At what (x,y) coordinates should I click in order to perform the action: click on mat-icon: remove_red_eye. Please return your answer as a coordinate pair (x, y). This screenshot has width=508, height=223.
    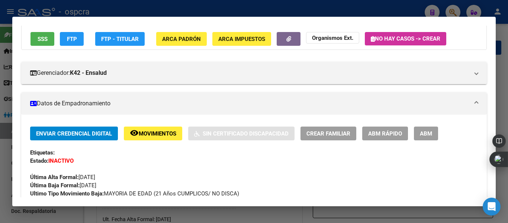
    Looking at the image, I should click on (134, 133).